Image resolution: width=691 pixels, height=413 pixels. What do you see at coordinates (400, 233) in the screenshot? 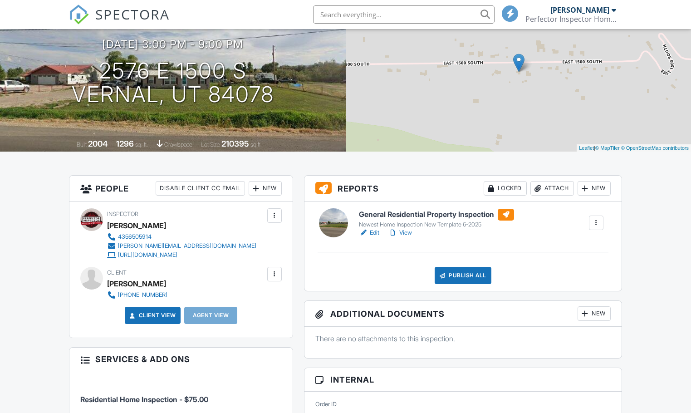
I see `a: View` at bounding box center [400, 233].